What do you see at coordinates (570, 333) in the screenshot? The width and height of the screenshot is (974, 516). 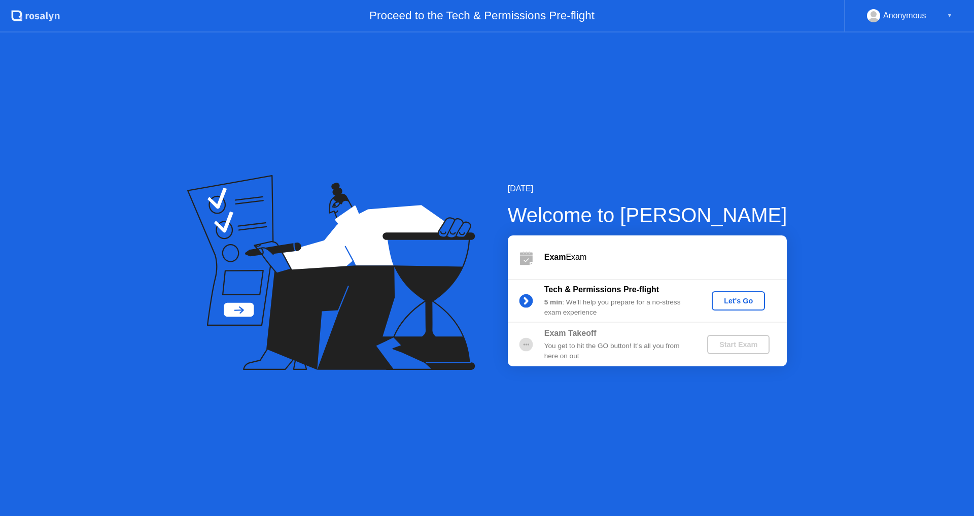 I see `b: Exam Takeoff` at bounding box center [570, 333].